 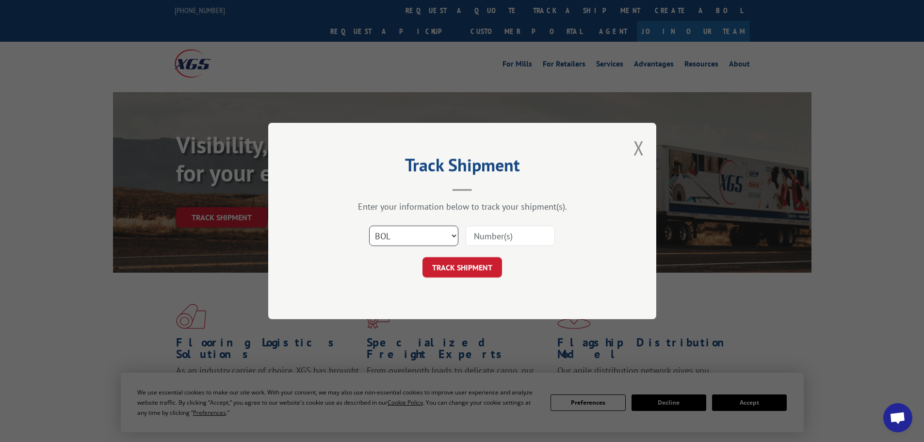 I want to click on div: Enter your information below to track your shipment(s)., so click(x=462, y=206).